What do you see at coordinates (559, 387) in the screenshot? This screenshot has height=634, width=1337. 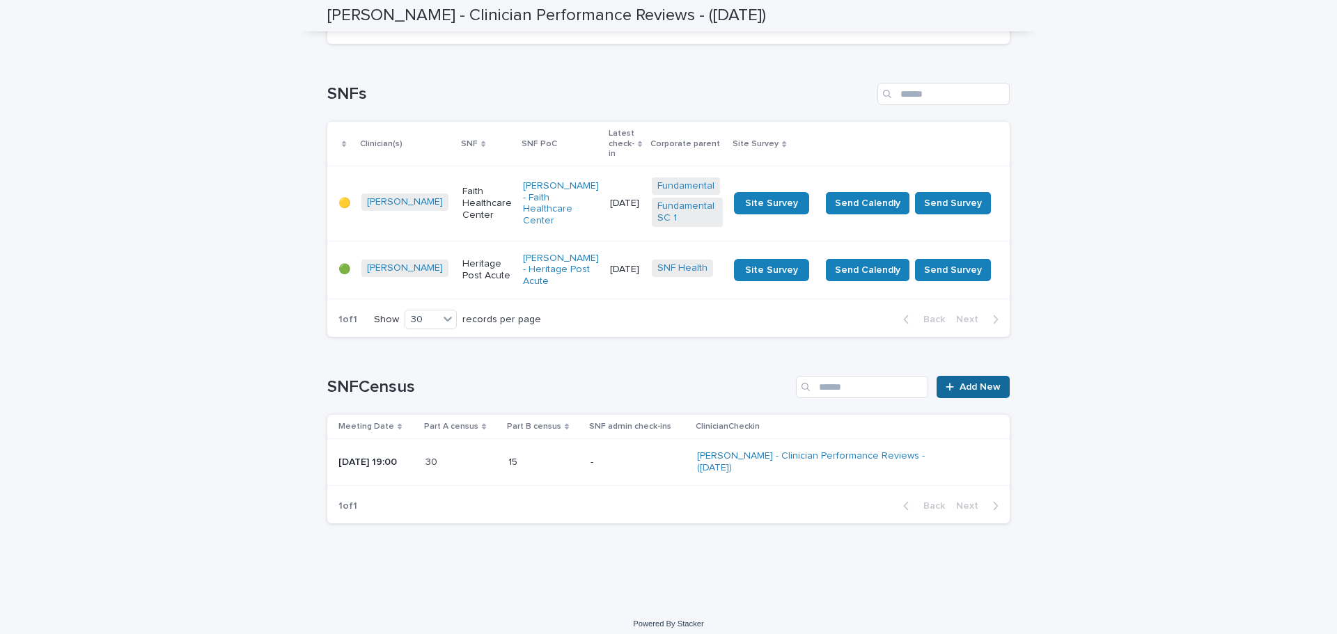 I see `h1: SNFCensus` at bounding box center [559, 387].